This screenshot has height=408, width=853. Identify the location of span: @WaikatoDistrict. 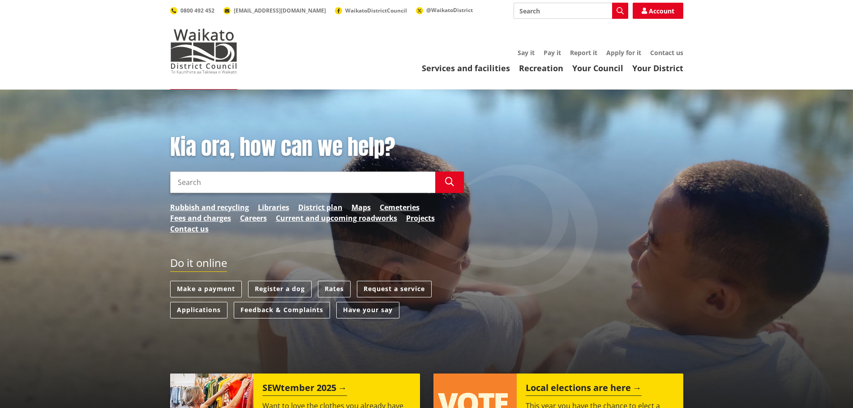
(449, 10).